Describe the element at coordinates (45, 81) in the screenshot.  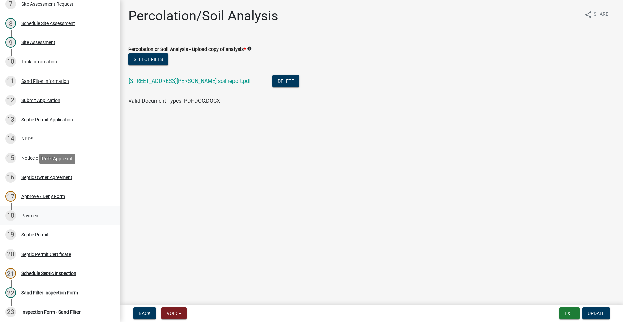
I see `div: Sand Filter Information` at that location.